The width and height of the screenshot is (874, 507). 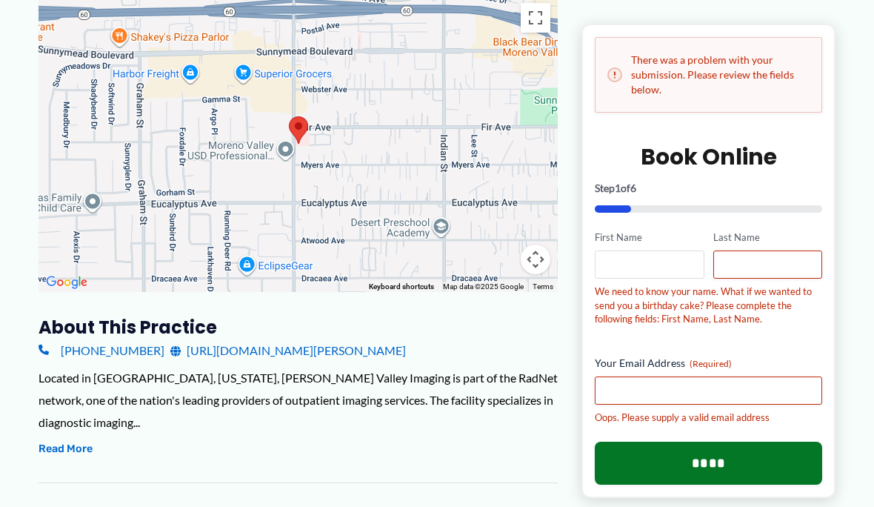 What do you see at coordinates (708, 416) in the screenshot?
I see `div: Oops. Please supply a valid email address` at bounding box center [708, 416].